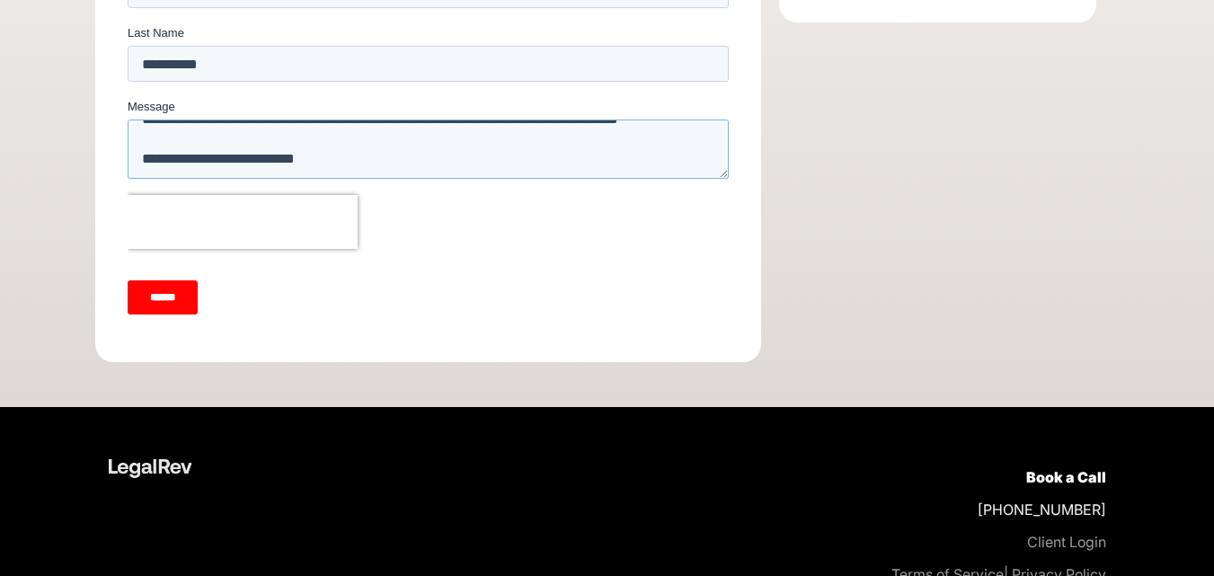  I want to click on a: Book a Call, so click(1066, 477).